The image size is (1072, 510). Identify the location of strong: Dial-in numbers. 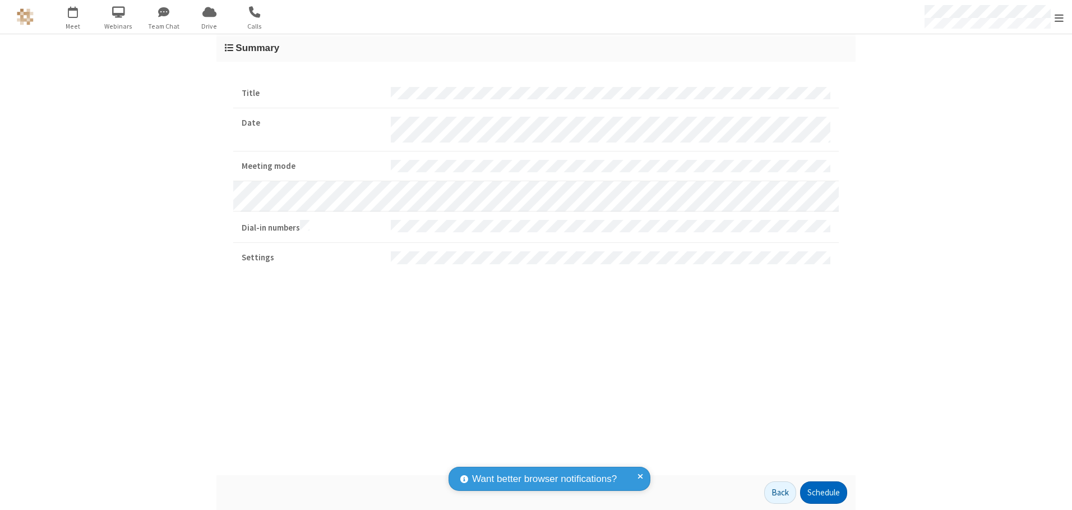
(312, 227).